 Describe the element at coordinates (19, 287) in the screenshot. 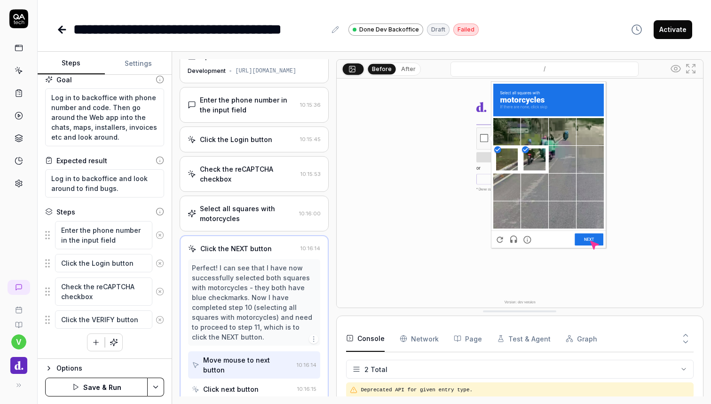

I see `a: New conversation` at that location.